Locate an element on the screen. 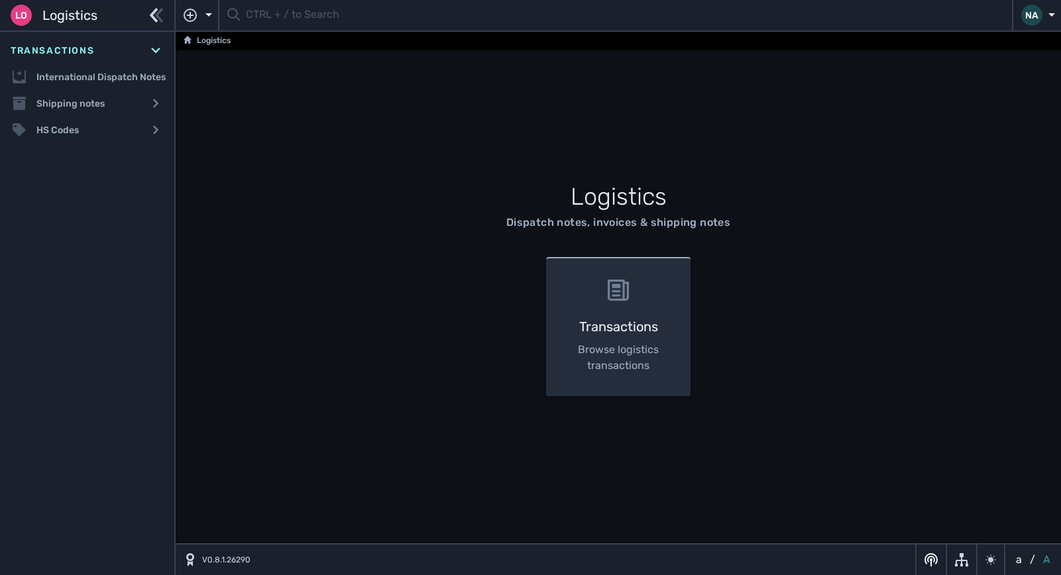  button: a is located at coordinates (1018, 560).